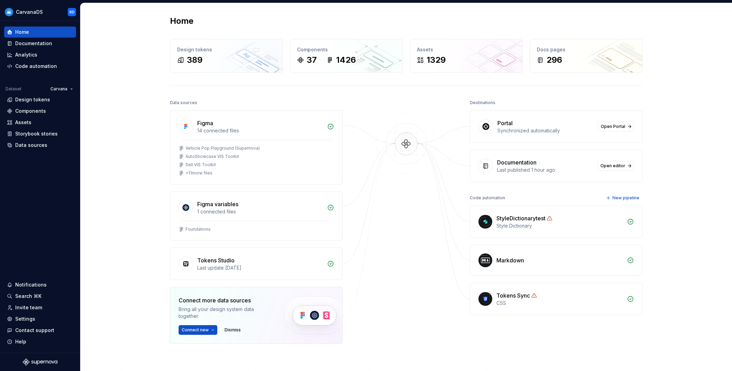 The height and width of the screenshot is (371, 732). I want to click on a: Figma14 connected filesVehicle Pop Playground (Supernova)AutoShowcase VIS ToolkitSell VIS Toolkit..., so click(256, 147).